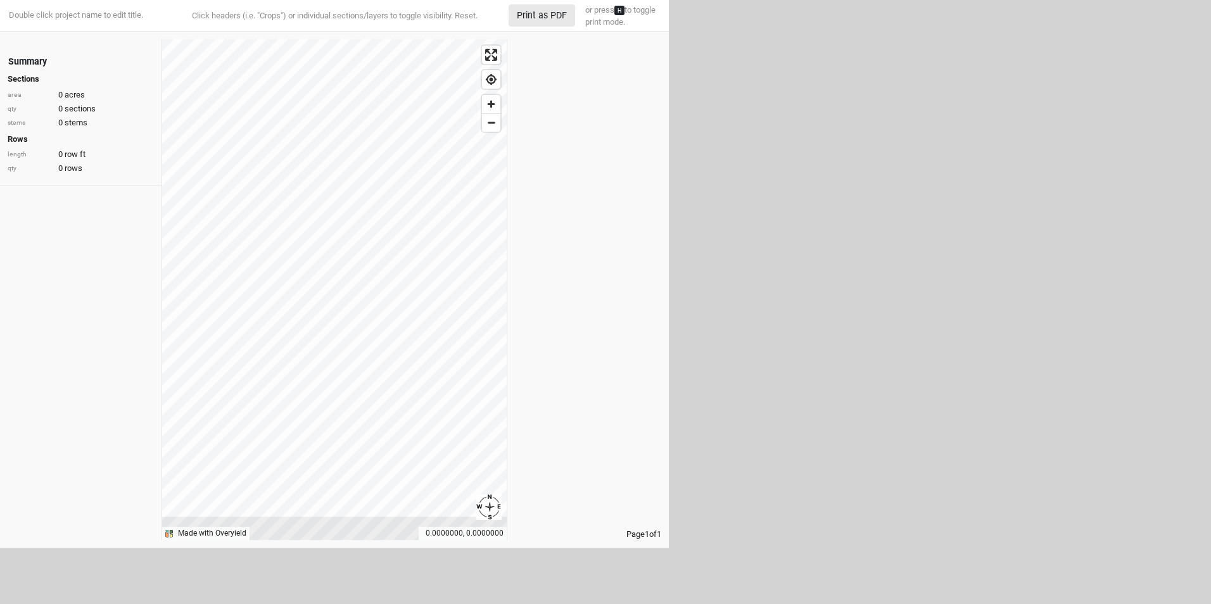 Image resolution: width=1211 pixels, height=604 pixels. Describe the element at coordinates (466, 16) in the screenshot. I see `button: Reset.` at that location.